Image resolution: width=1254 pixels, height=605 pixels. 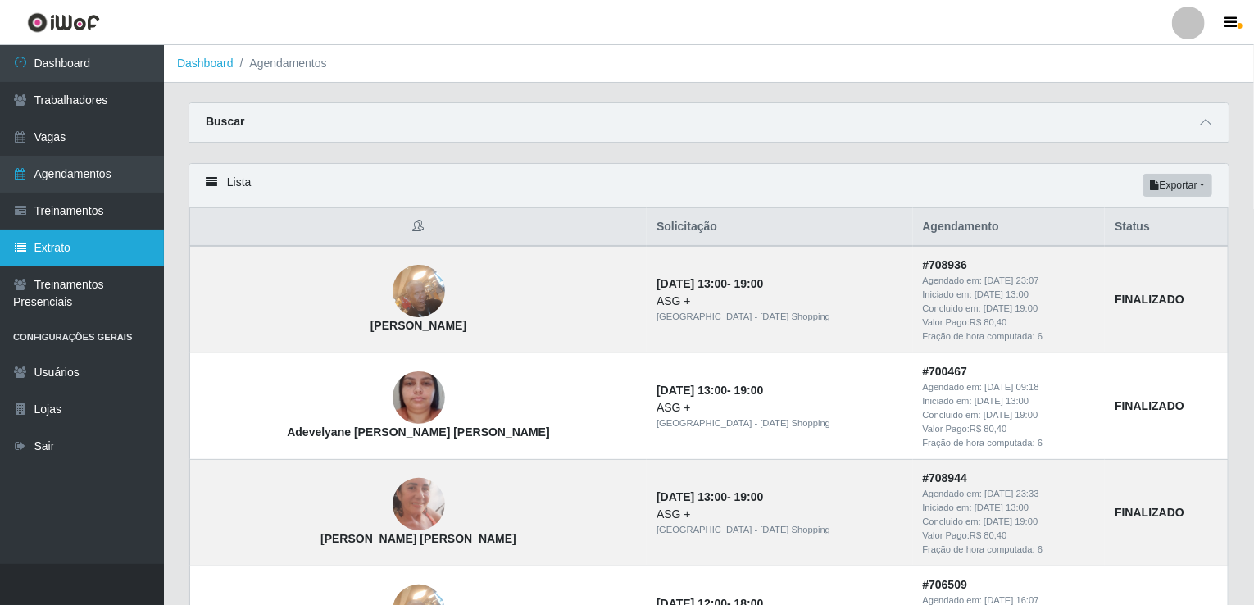 What do you see at coordinates (709, 185) in the screenshot?
I see `div: Lista` at bounding box center [709, 185].